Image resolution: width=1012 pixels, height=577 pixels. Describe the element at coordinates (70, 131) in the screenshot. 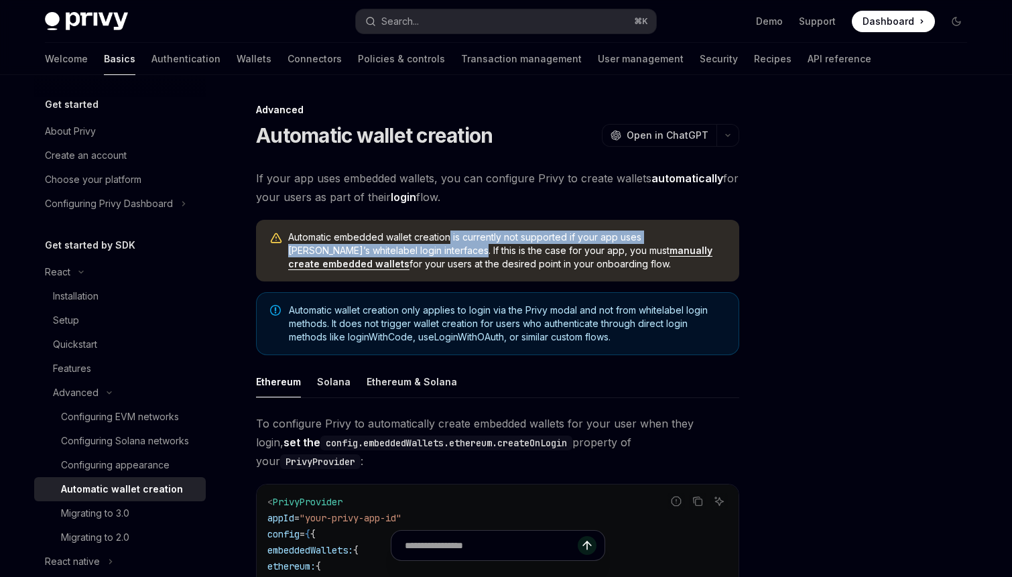

I see `div: About Privy` at that location.